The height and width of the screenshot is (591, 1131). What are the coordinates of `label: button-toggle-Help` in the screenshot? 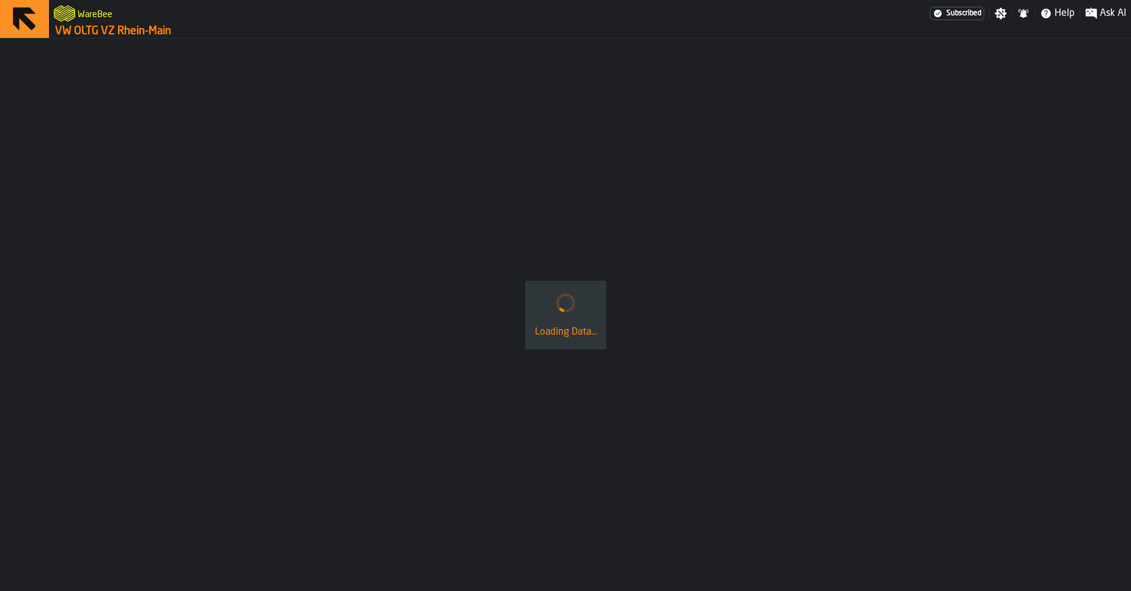 It's located at (1057, 13).